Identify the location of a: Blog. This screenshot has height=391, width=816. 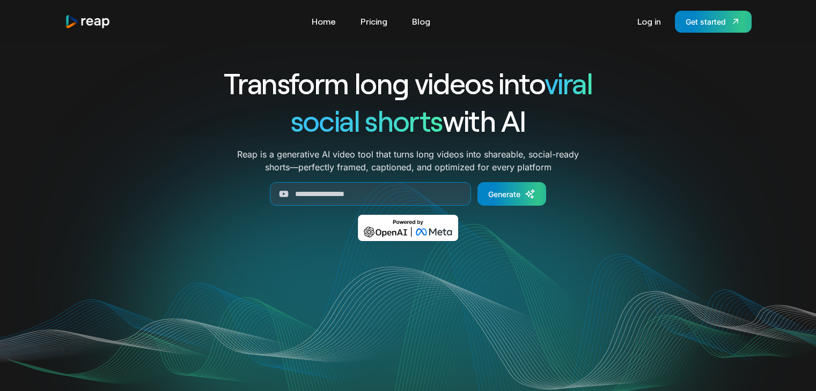
(421, 21).